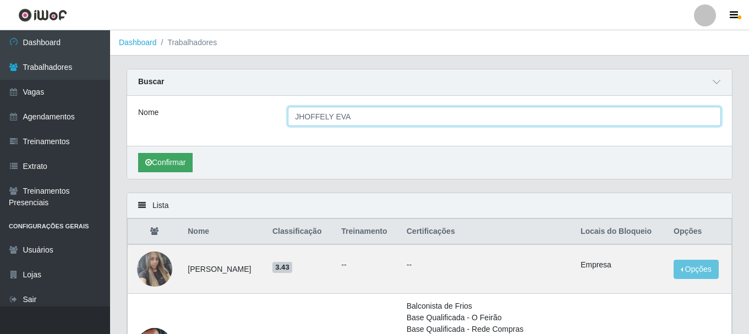 This screenshot has height=334, width=749. What do you see at coordinates (223, 232) in the screenshot?
I see `th: Nome` at bounding box center [223, 232].